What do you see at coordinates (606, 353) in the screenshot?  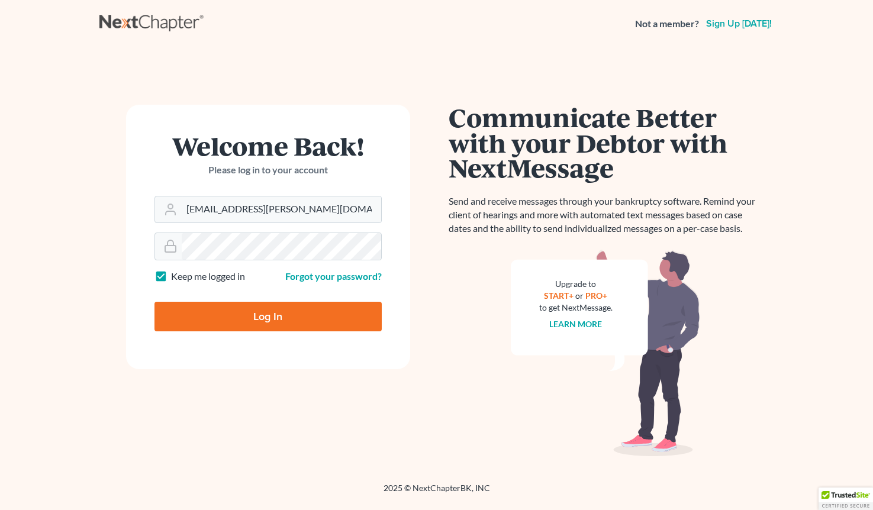 I see `img: nextmessage_bg-59042aed3d76b12b5cd301f8e5b87938c9018125f34e5fa2b7a6b67550977c72.svg` at bounding box center [606, 353].